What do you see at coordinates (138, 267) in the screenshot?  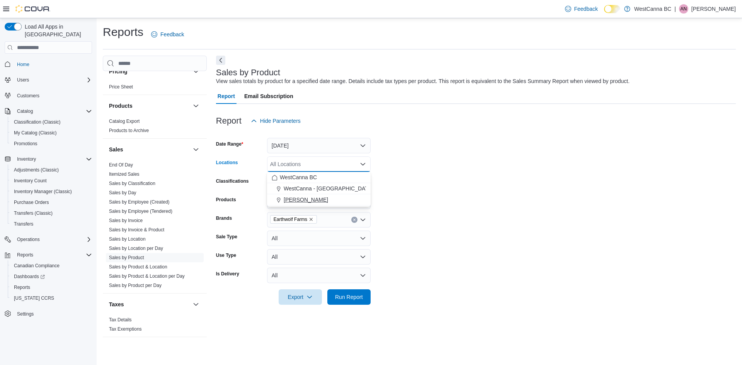 I see `a: Sales by Product & Location` at bounding box center [138, 267].